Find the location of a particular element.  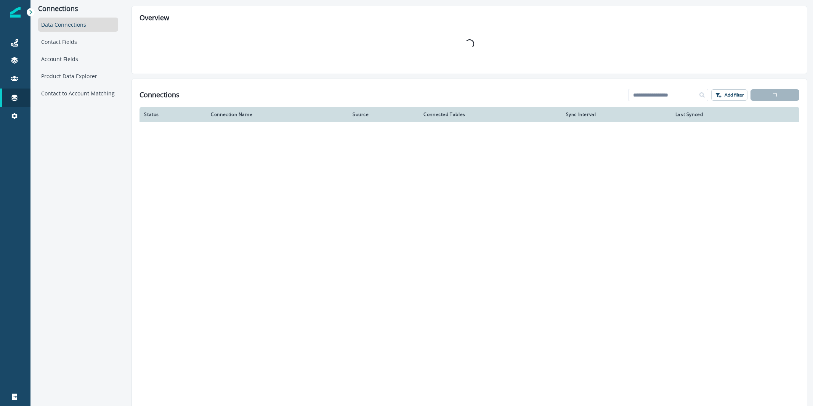

button: Add filter is located at coordinates (729, 95).